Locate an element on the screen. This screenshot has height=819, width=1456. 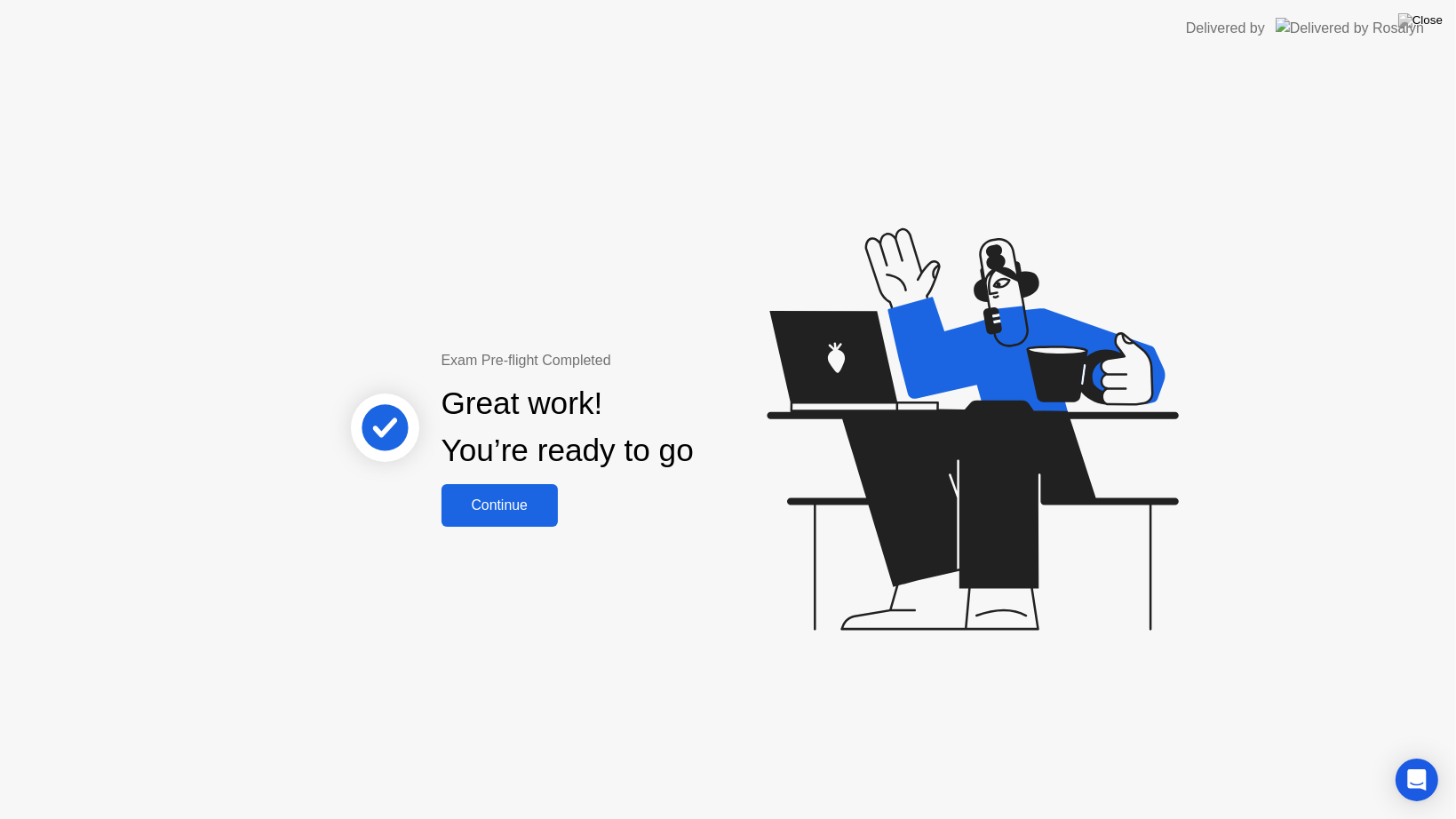
div: Open Intercom Messenger is located at coordinates (1417, 780).